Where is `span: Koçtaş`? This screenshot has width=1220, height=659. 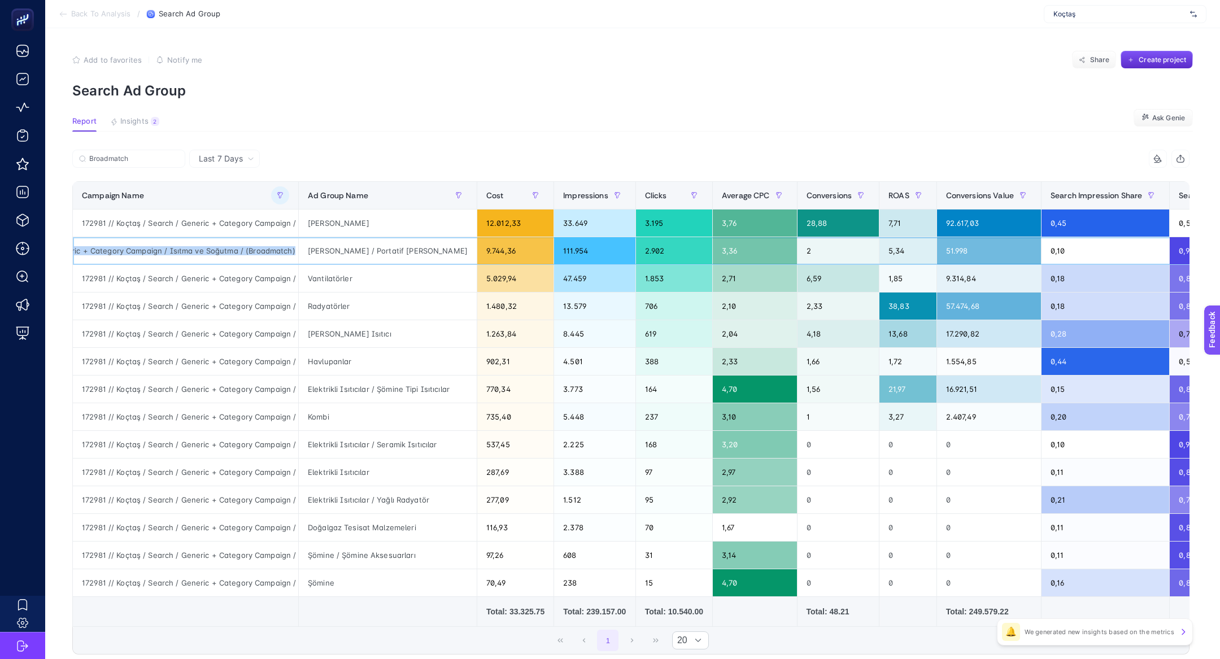 span: Koçtaş is located at coordinates (1119, 14).